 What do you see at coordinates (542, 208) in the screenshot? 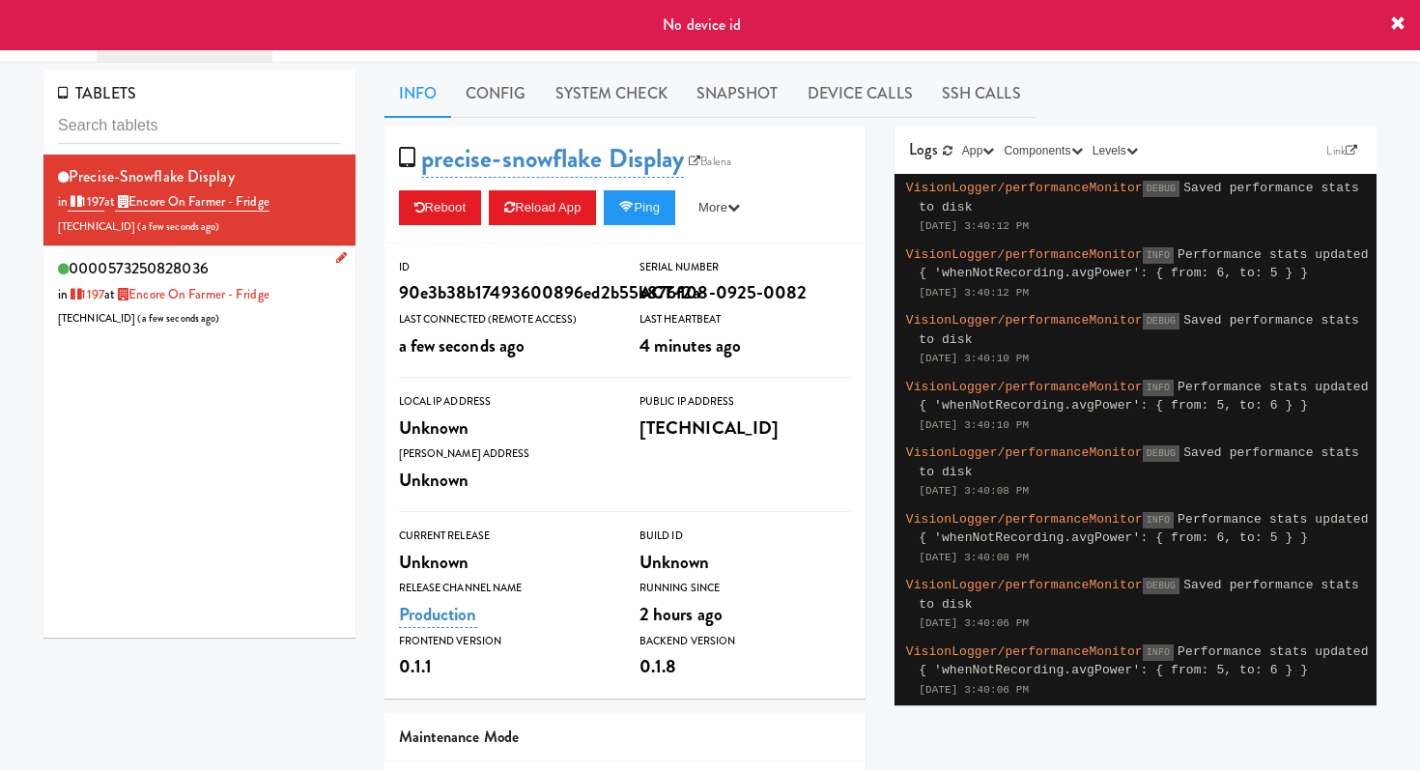
I see `button: Reload App` at bounding box center [542, 208].